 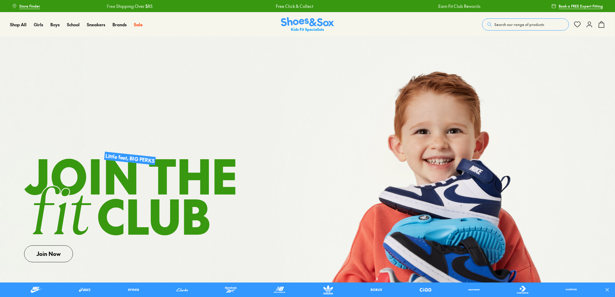 I want to click on a: Boys, so click(x=55, y=24).